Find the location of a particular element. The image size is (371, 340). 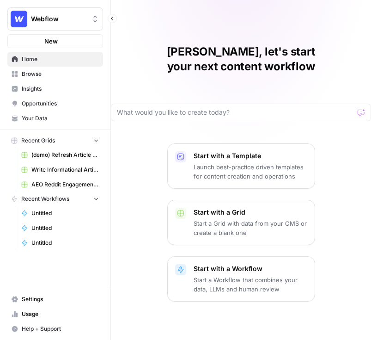

button: Start with a TemplateLaunch best-practice driven templates for content creation and operations is located at coordinates (241, 166).